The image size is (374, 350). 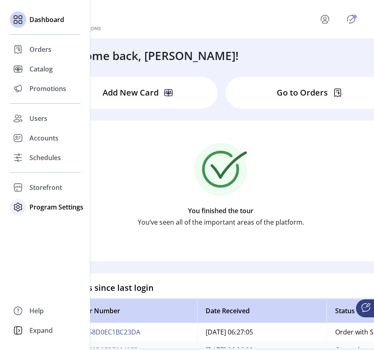 What do you see at coordinates (47, 20) in the screenshot?
I see `span: Dashboard` at bounding box center [47, 20].